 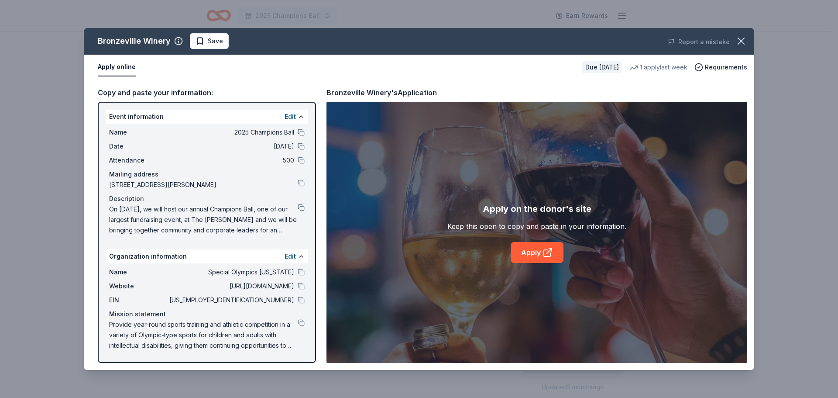 I want to click on button: Apply online, so click(x=117, y=67).